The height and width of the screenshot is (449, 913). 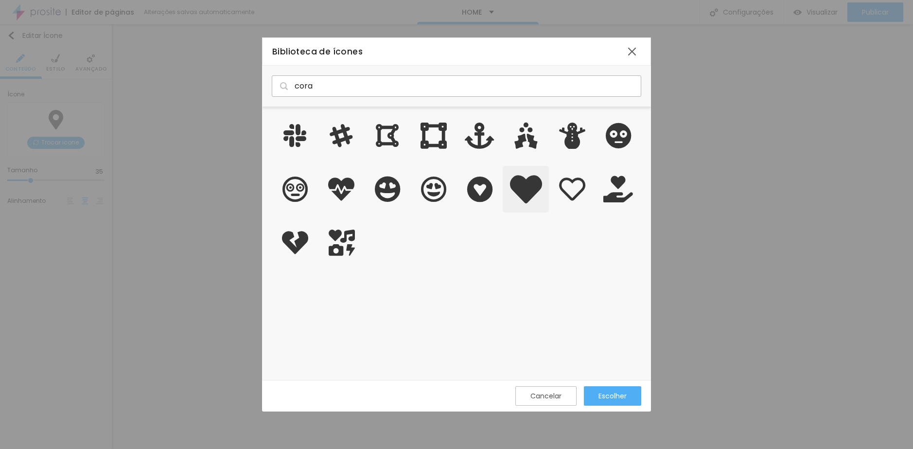 I want to click on input: Buscar, so click(x=456, y=86).